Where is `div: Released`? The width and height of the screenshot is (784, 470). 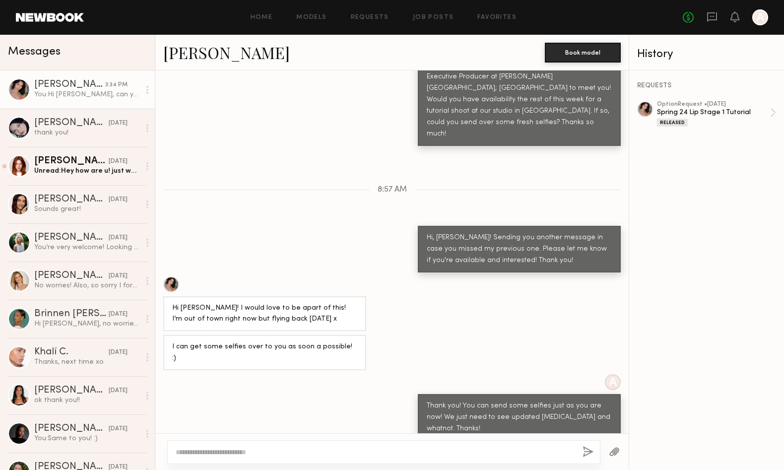
div: Released is located at coordinates (672, 122).